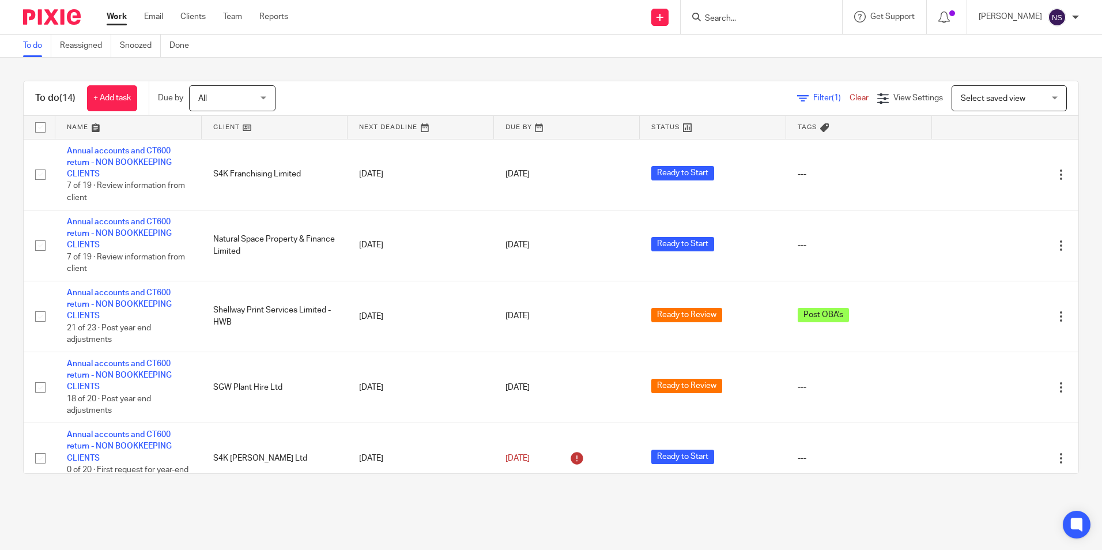  I want to click on h1: To do, so click(55, 98).